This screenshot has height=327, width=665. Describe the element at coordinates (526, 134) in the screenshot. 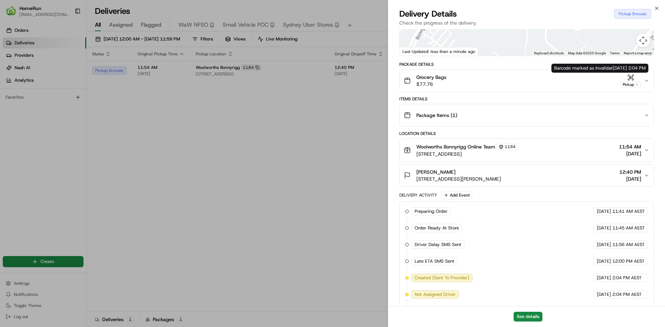

I see `div: Location Details` at that location.